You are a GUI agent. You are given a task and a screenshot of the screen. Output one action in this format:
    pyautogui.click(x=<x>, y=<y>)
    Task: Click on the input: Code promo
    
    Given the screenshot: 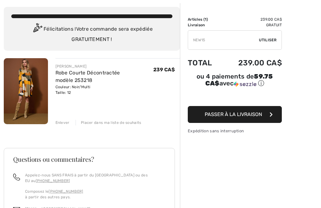 What is the action you would take?
    pyautogui.click(x=223, y=40)
    